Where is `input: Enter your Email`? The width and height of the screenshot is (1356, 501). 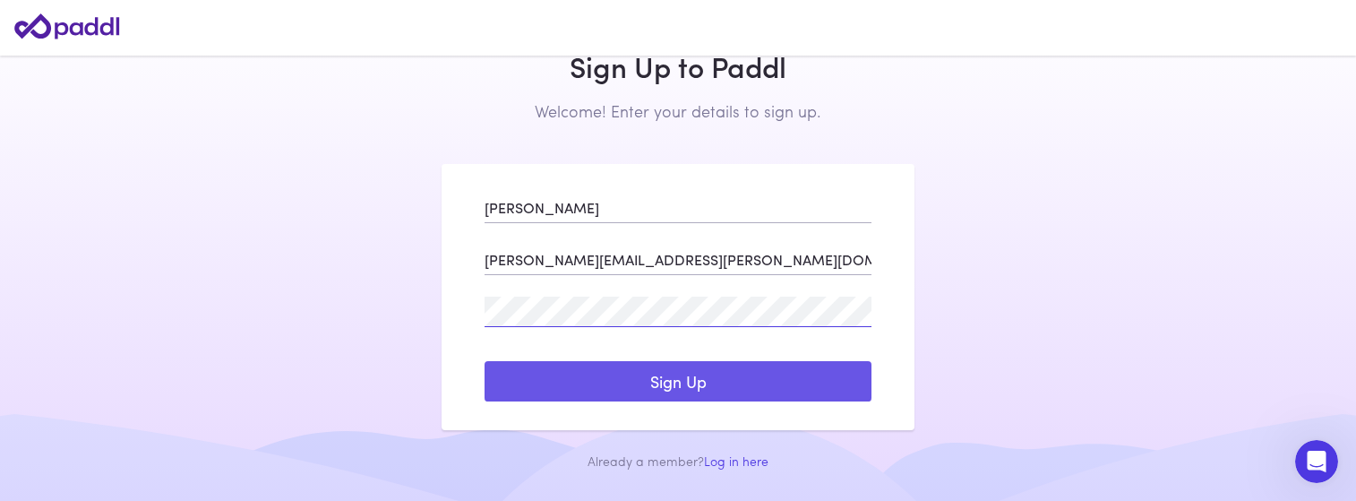
input: Enter your Email is located at coordinates (678, 260).